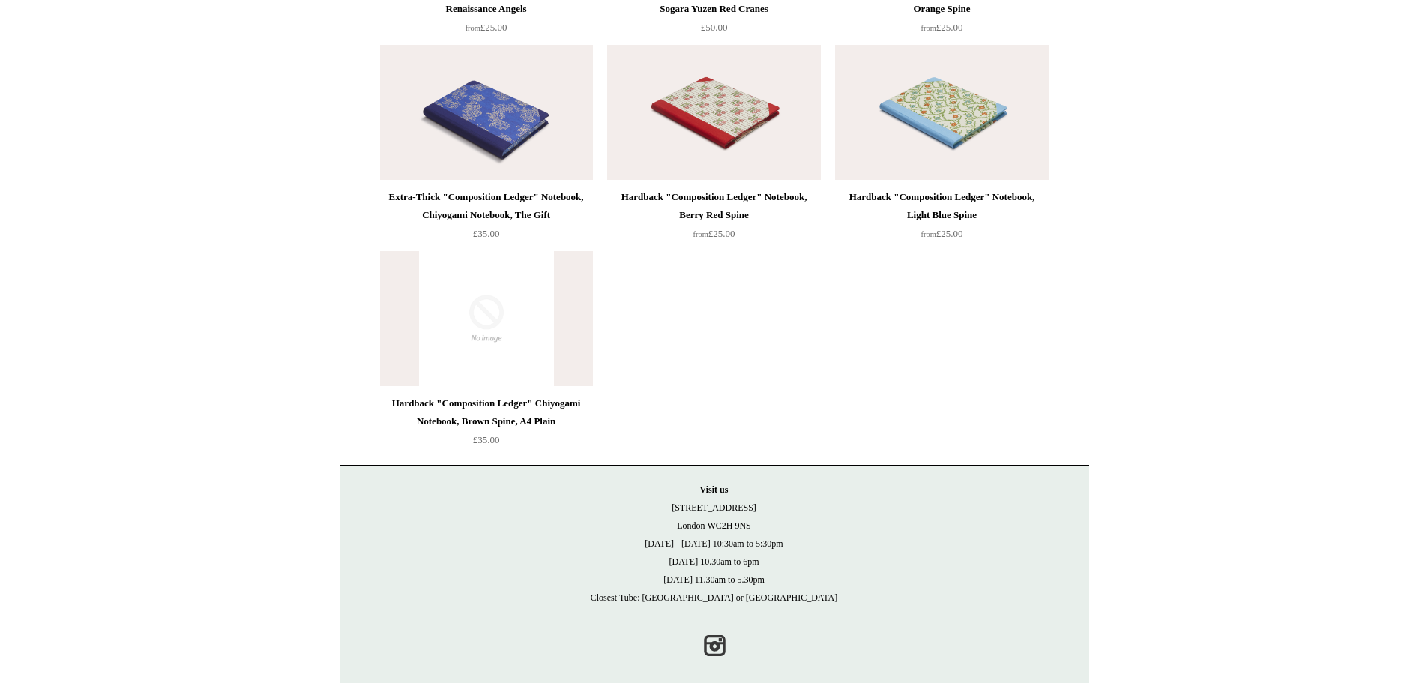  I want to click on a: Hardback "Composition Ledger" Notebook, Light Blue Spine from£25.00, so click(941, 219).